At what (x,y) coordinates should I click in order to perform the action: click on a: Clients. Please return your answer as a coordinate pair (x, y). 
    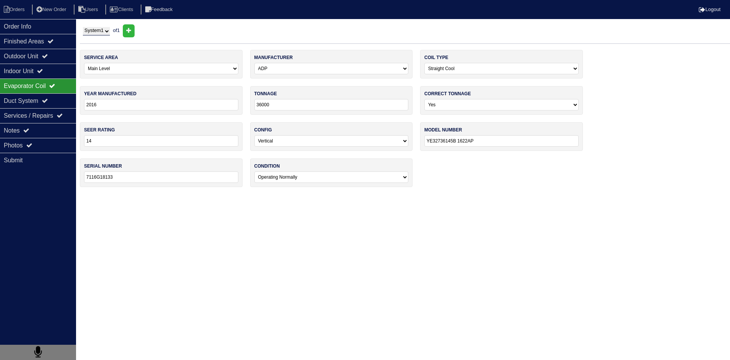
    Looking at the image, I should click on (122, 9).